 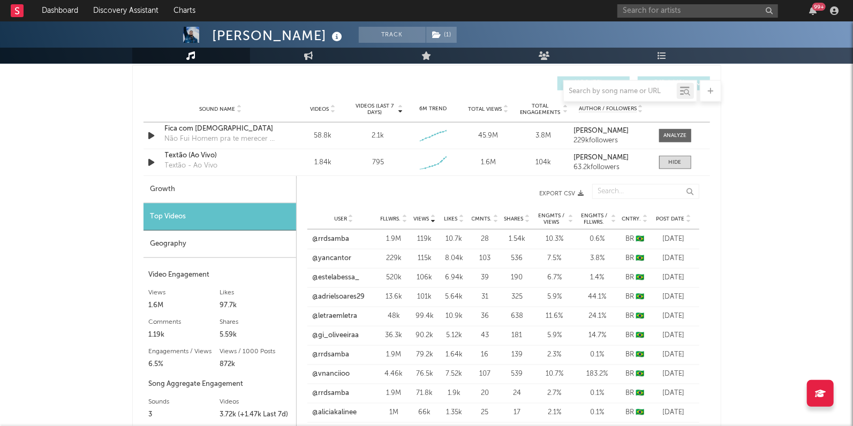 What do you see at coordinates (221, 156) in the screenshot?
I see `div: Textão (Ao Vivo)` at bounding box center [221, 156].